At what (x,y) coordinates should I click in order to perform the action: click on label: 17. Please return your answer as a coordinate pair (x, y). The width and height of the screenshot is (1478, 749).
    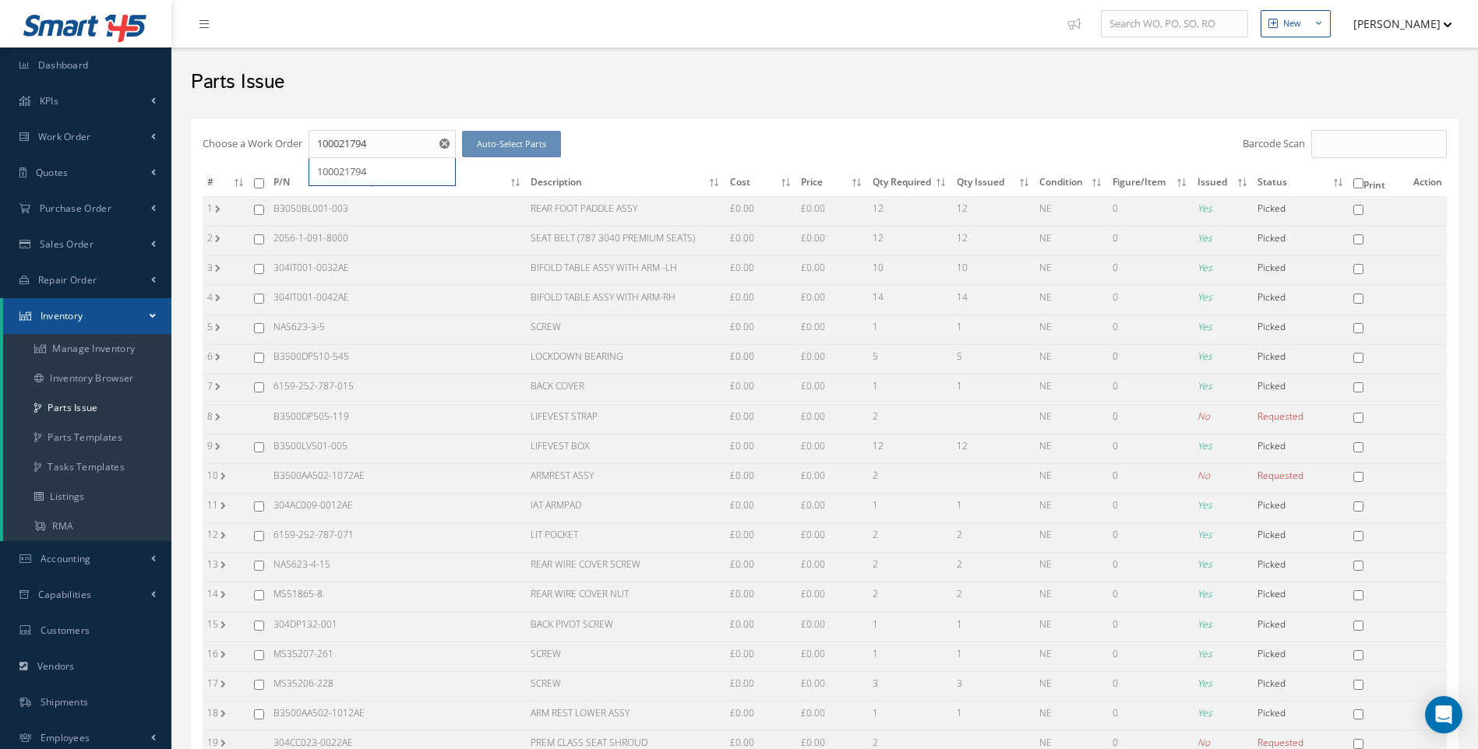
    Looking at the image, I should click on (213, 683).